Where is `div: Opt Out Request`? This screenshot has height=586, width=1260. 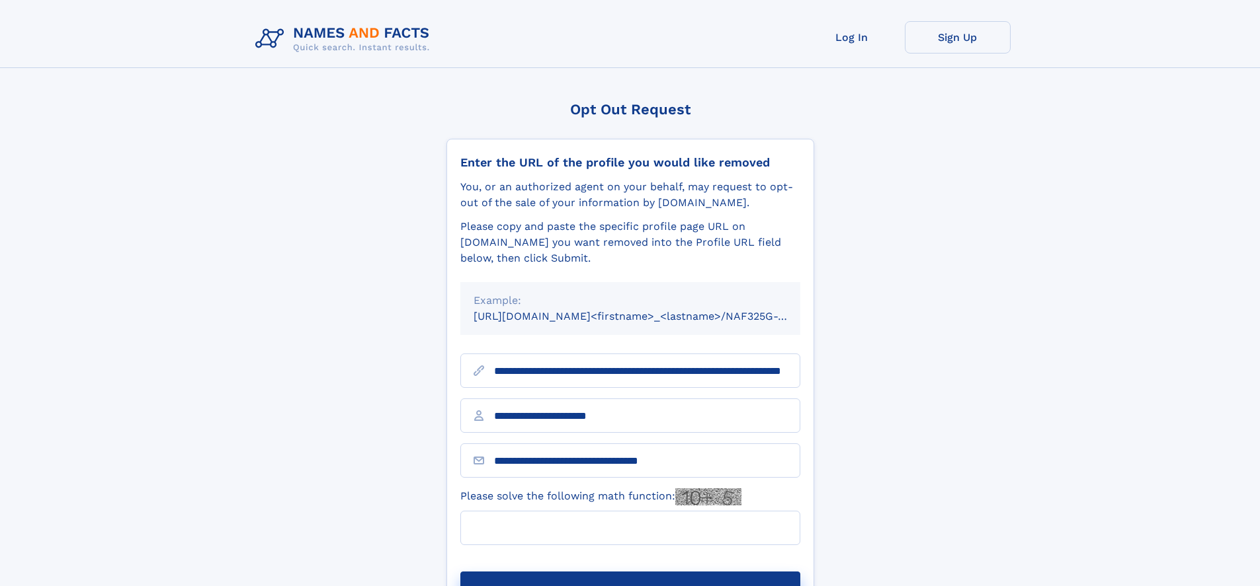 div: Opt Out Request is located at coordinates (630, 109).